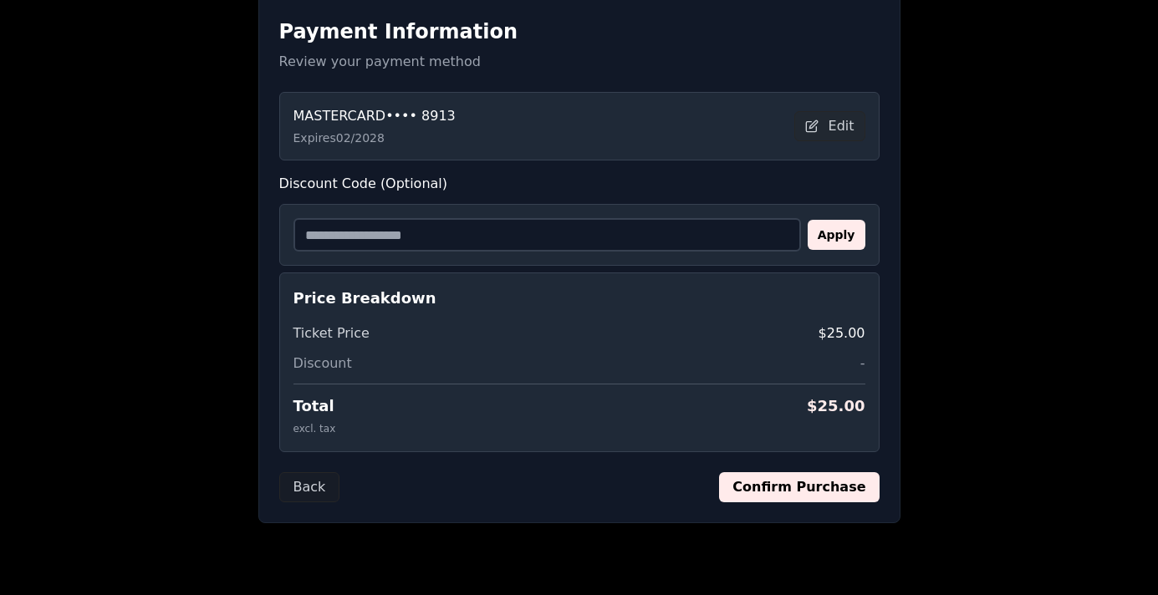 This screenshot has width=1158, height=595. What do you see at coordinates (579, 62) in the screenshot?
I see `p: Review your payment method` at bounding box center [579, 62].